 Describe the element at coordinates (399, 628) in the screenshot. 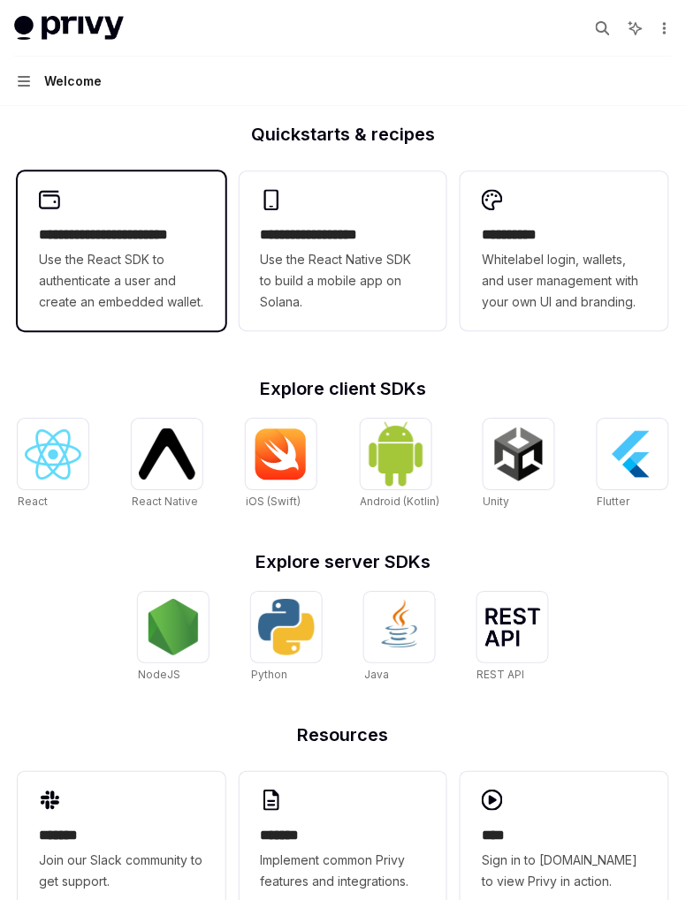

I see `img: Java` at that location.